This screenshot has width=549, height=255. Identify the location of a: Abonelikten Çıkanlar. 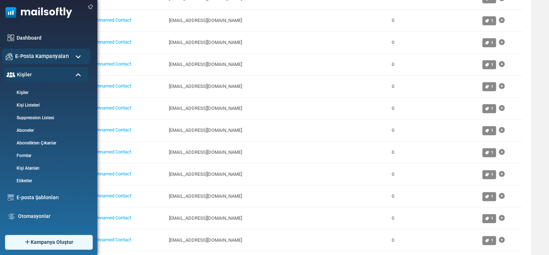
(45, 143).